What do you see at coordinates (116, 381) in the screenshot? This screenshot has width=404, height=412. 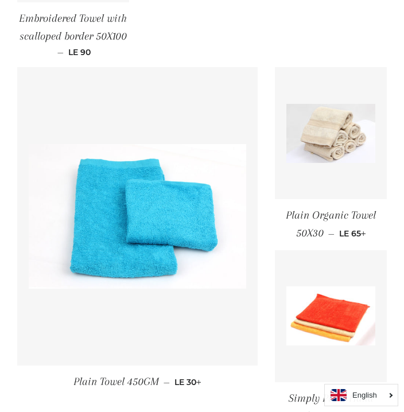 I see `span: Plain Towel 450GM` at bounding box center [116, 381].